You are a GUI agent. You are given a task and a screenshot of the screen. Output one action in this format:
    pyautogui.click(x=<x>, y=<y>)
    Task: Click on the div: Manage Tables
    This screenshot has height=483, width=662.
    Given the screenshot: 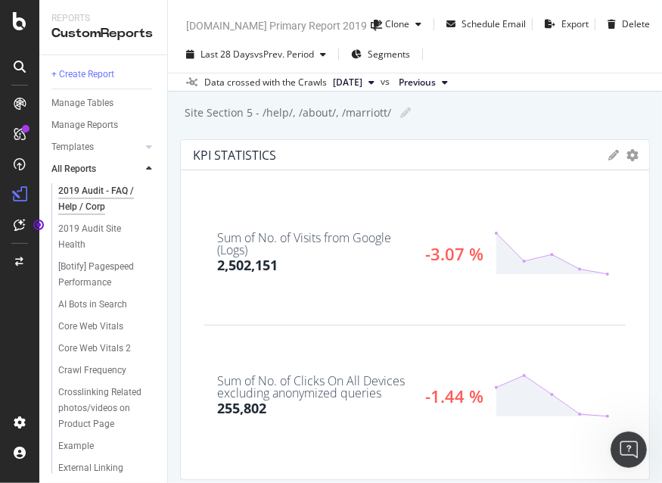 What is the action you would take?
    pyautogui.click(x=82, y=103)
    